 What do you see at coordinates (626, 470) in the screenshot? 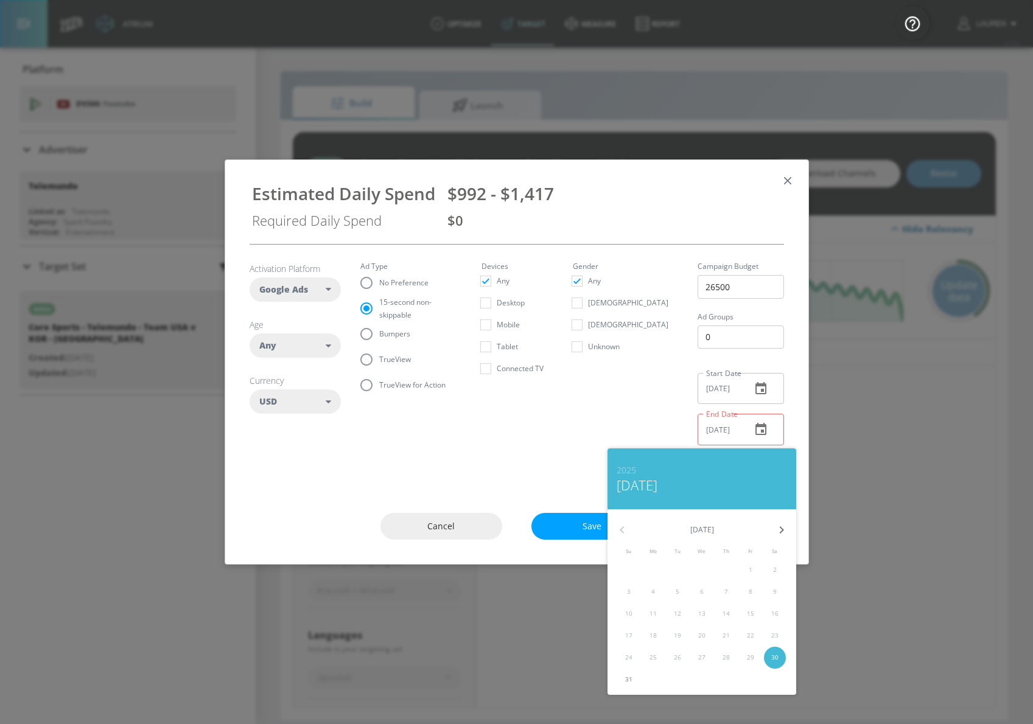
I see `h6: 2025` at bounding box center [626, 470].